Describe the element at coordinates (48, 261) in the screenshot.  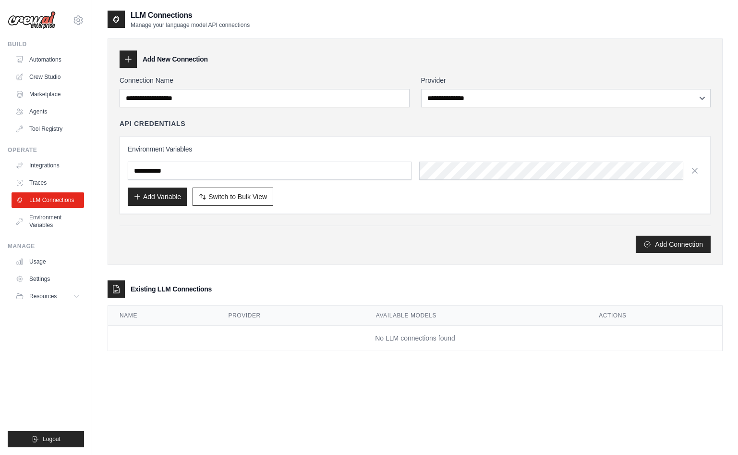
I see `a: Usage` at that location.